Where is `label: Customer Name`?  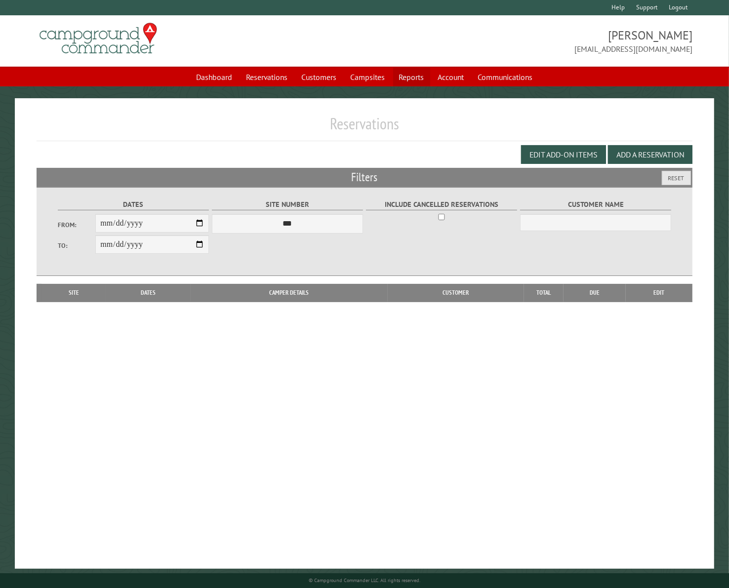 label: Customer Name is located at coordinates (596, 205).